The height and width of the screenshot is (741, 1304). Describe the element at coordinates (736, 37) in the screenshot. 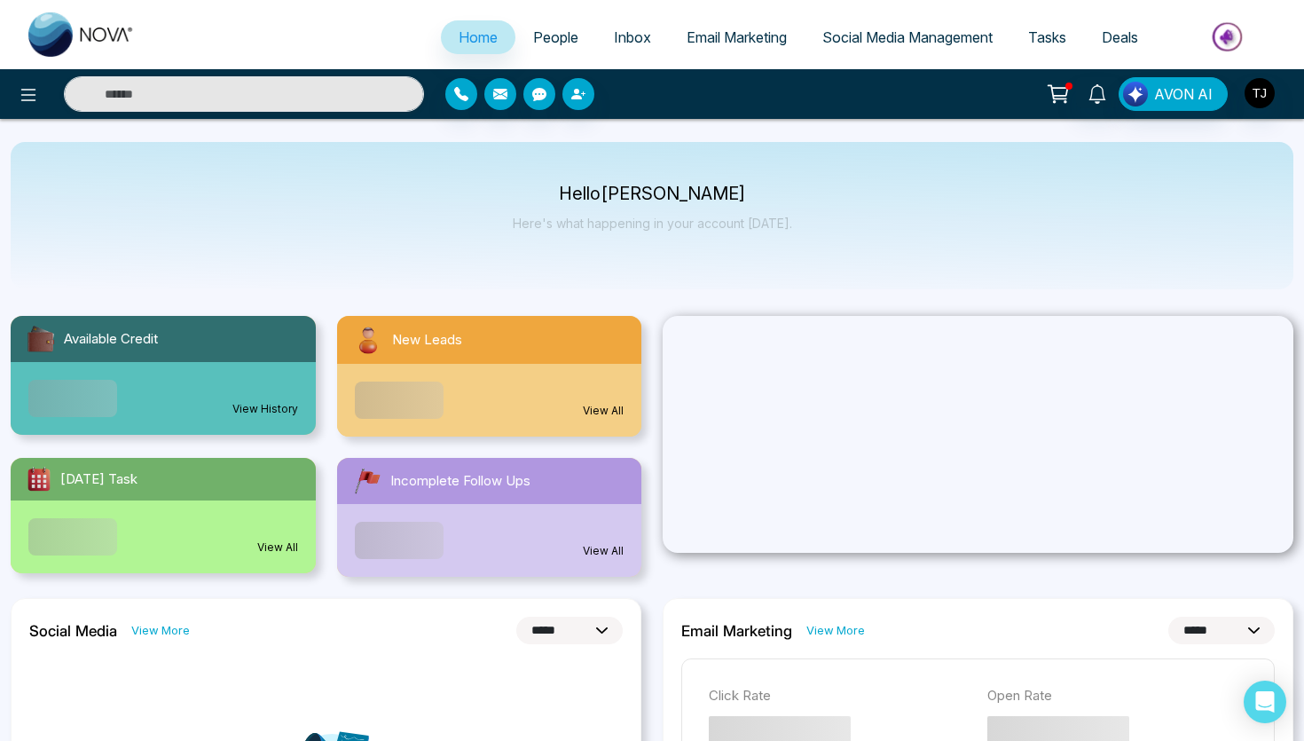

I see `span: Email Marketing` at that location.